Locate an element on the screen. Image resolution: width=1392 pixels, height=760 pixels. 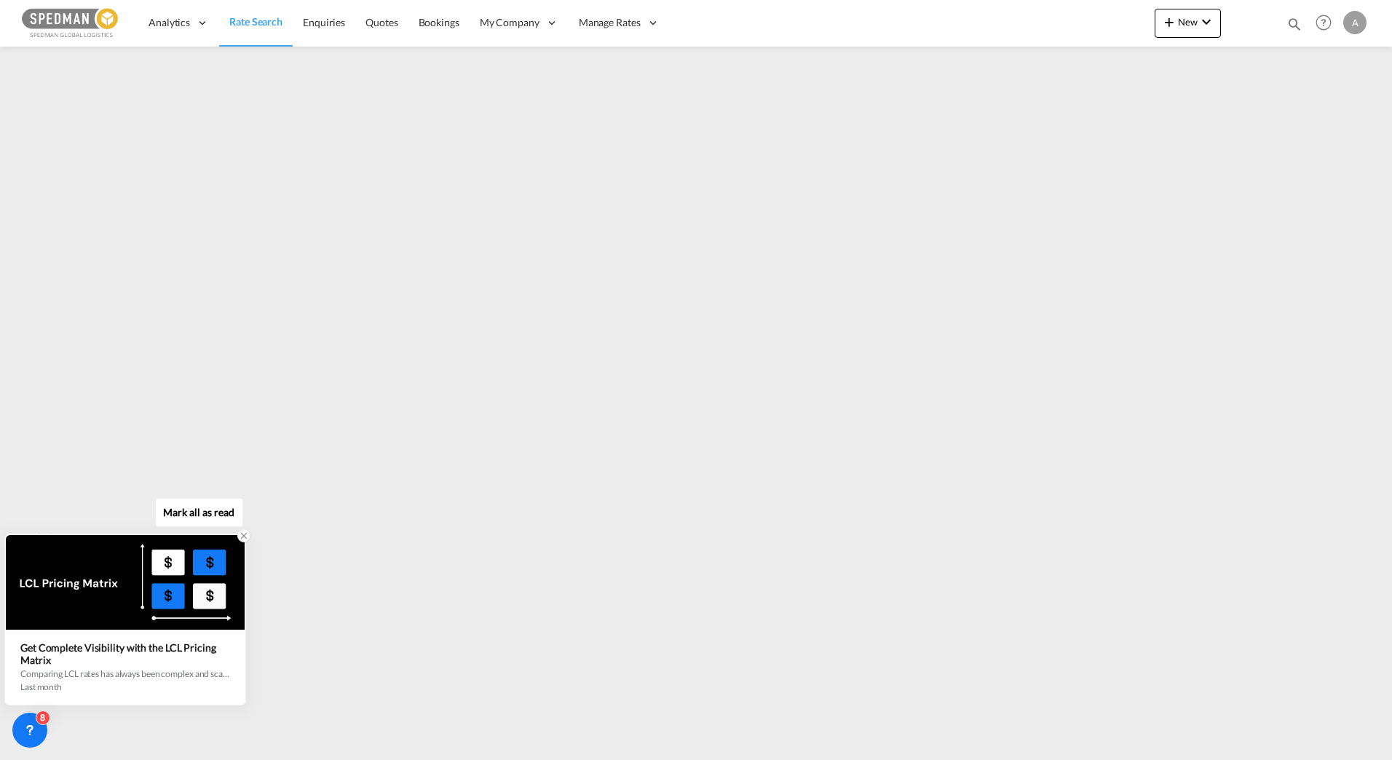
div: icon-magnify is located at coordinates (1294, 27).